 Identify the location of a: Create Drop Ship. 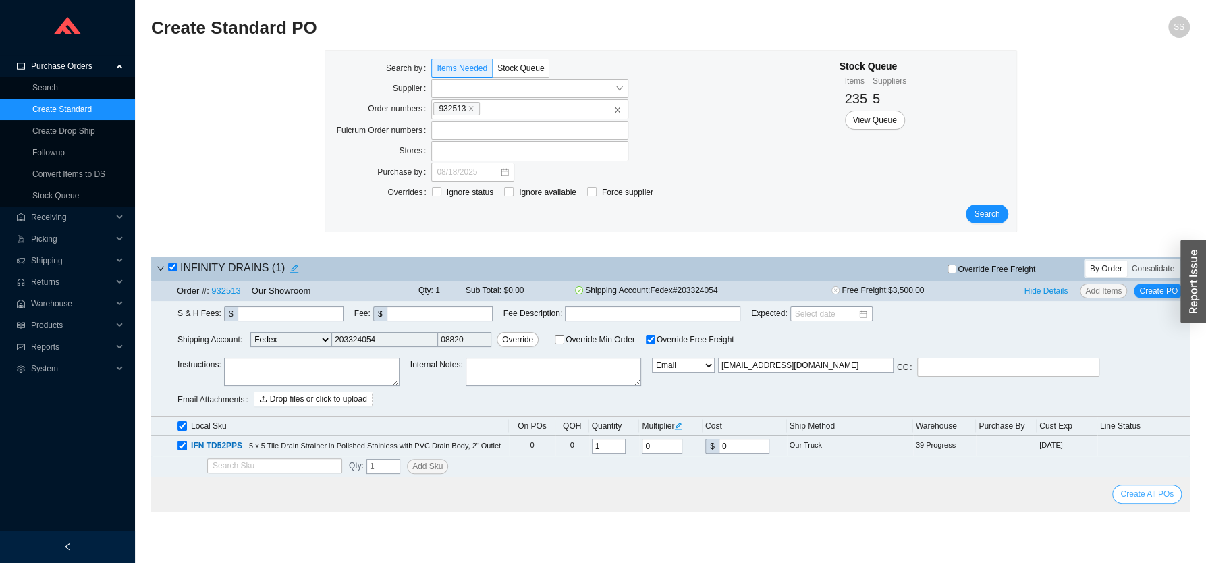
(63, 131).